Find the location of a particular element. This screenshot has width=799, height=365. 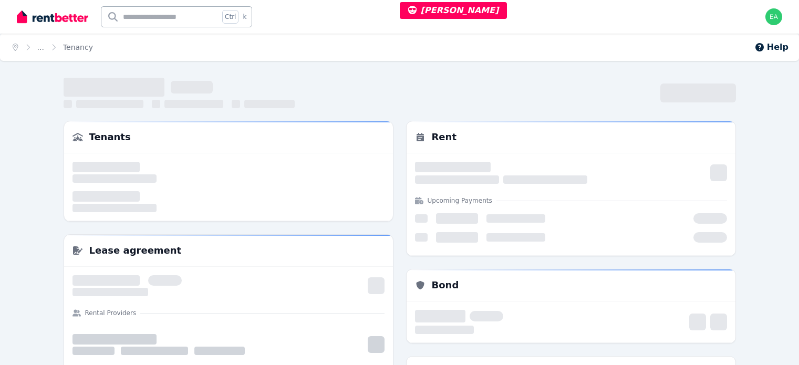

a: Tenancy is located at coordinates (78, 47).